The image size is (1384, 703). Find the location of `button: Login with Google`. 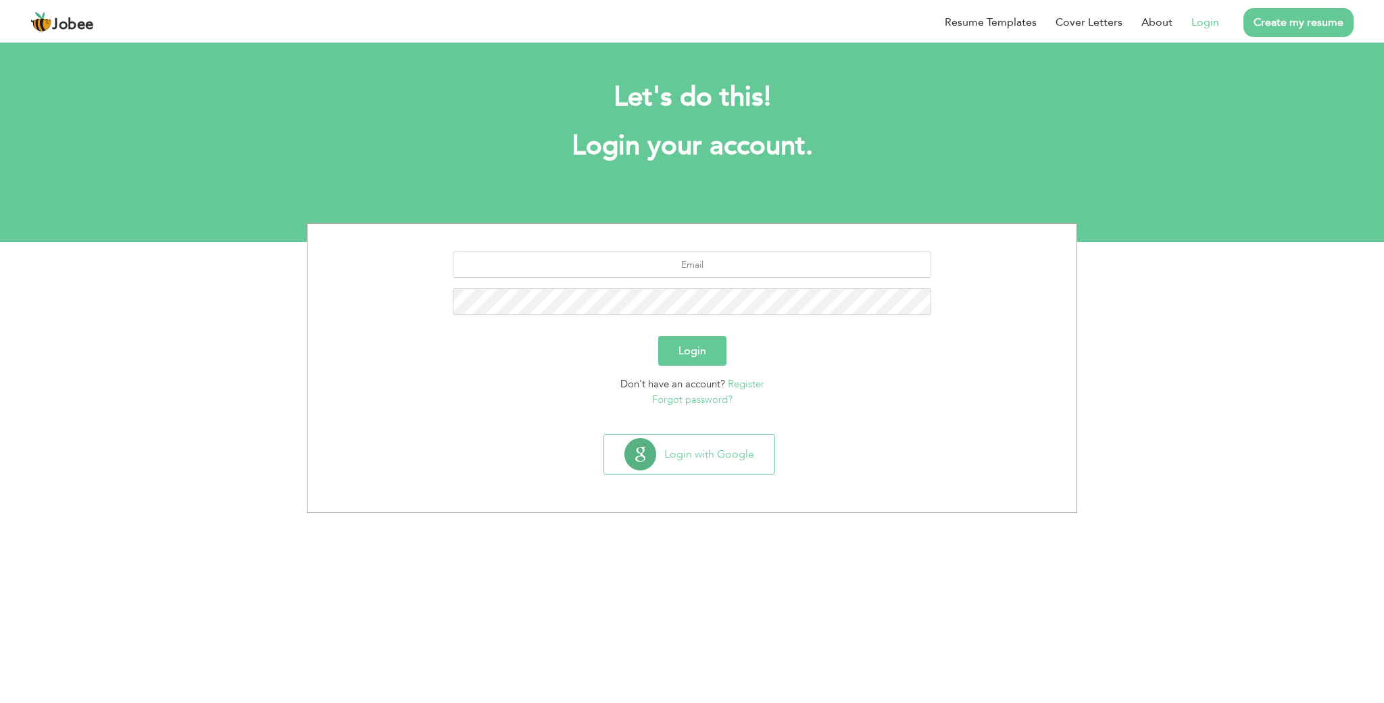

button: Login with Google is located at coordinates (689, 454).